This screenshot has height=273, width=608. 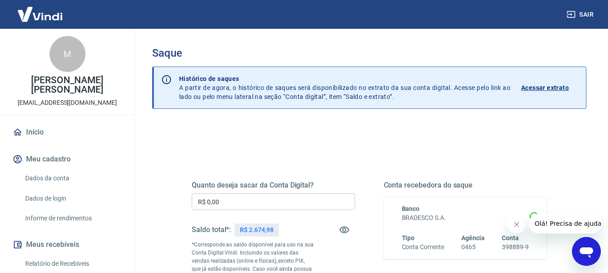 I want to click on a: Dados da conta, so click(x=72, y=178).